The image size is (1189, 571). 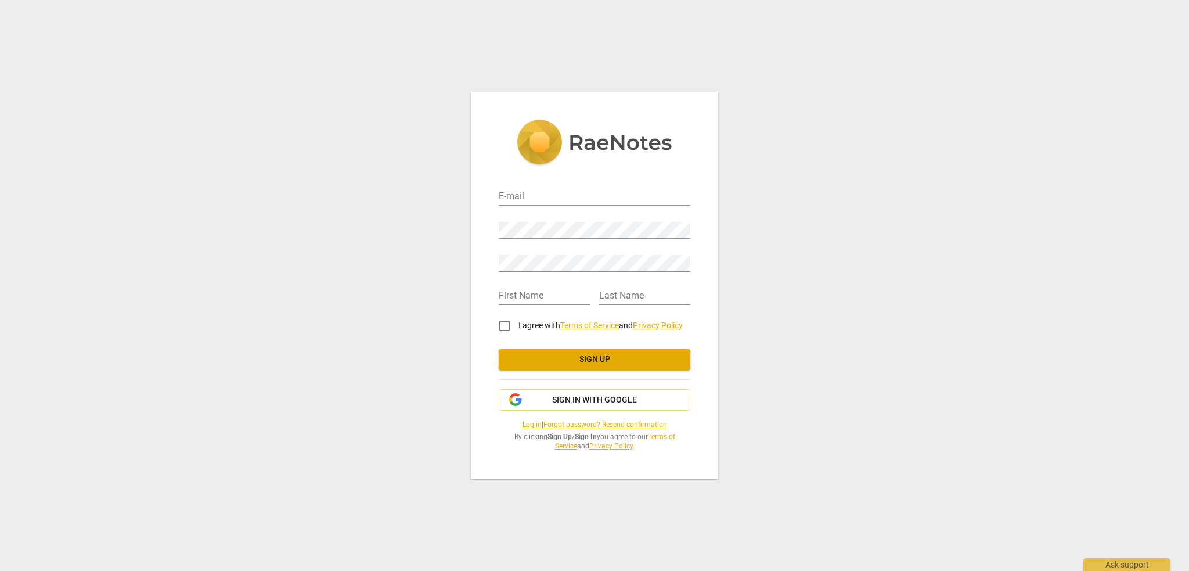 What do you see at coordinates (594, 359) in the screenshot?
I see `span: Sign up` at bounding box center [594, 359].